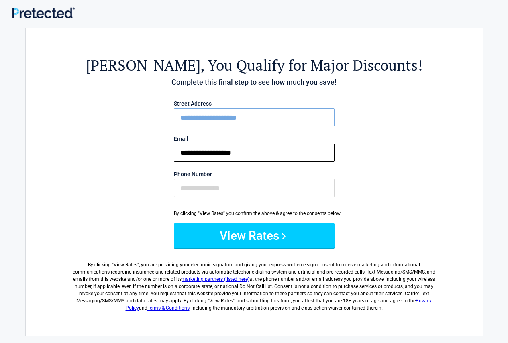 This screenshot has height=343, width=508. What do you see at coordinates (125, 265) in the screenshot?
I see `span: View Rates` at bounding box center [125, 265].